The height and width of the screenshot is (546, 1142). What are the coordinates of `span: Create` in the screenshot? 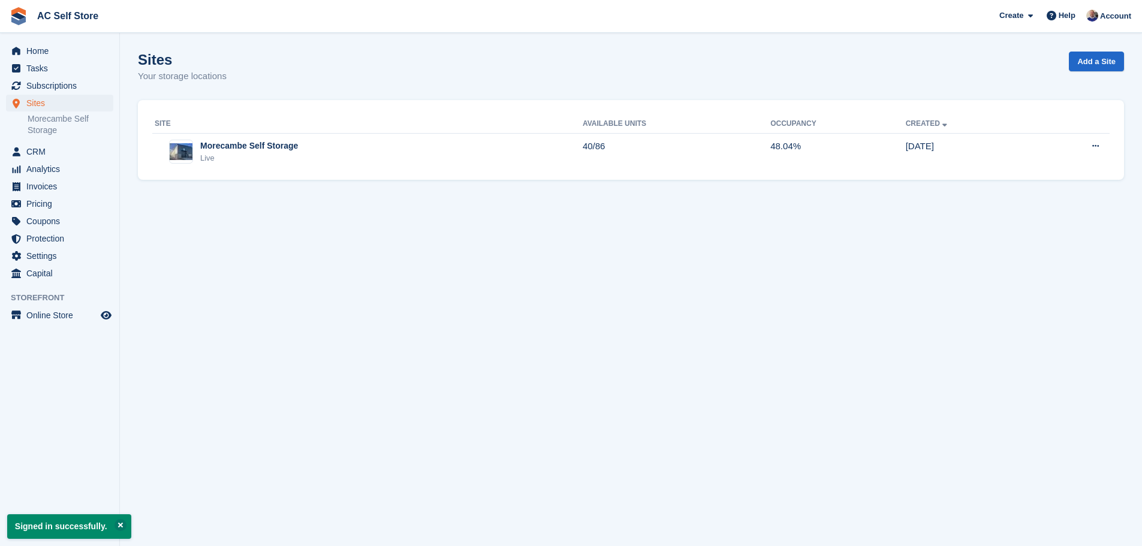 It's located at (1011, 16).